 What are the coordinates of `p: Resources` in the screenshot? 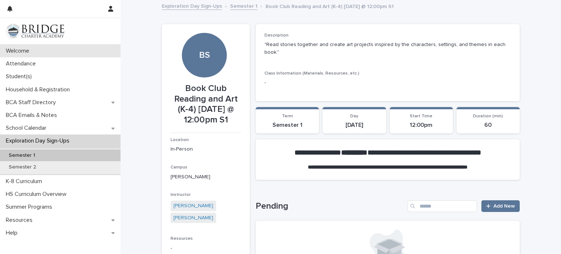 It's located at (20, 220).